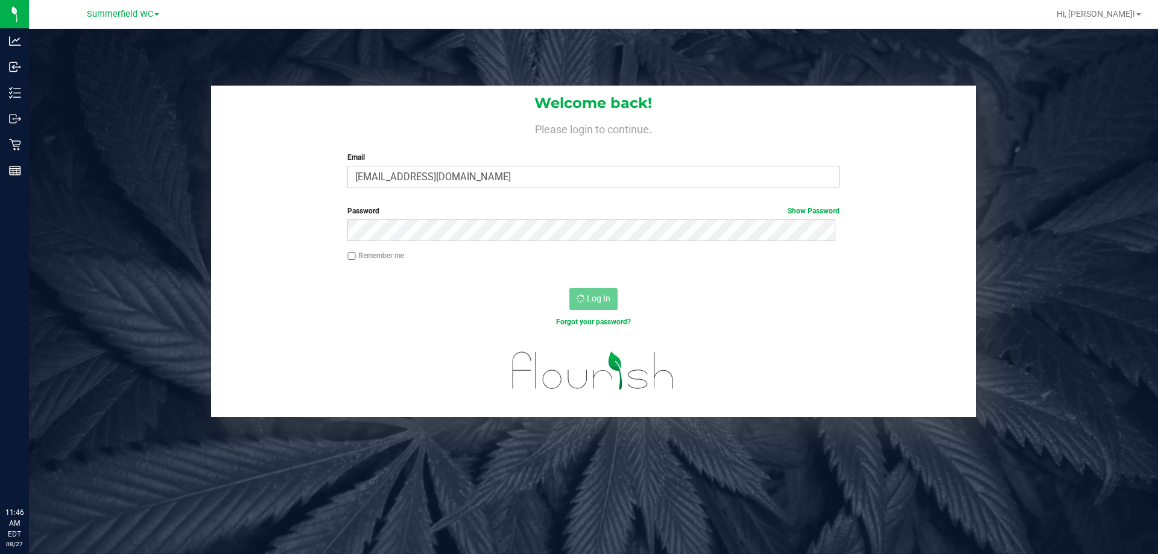 This screenshot has width=1158, height=554. Describe the element at coordinates (594, 128) in the screenshot. I see `h4: Please login to continue.` at that location.